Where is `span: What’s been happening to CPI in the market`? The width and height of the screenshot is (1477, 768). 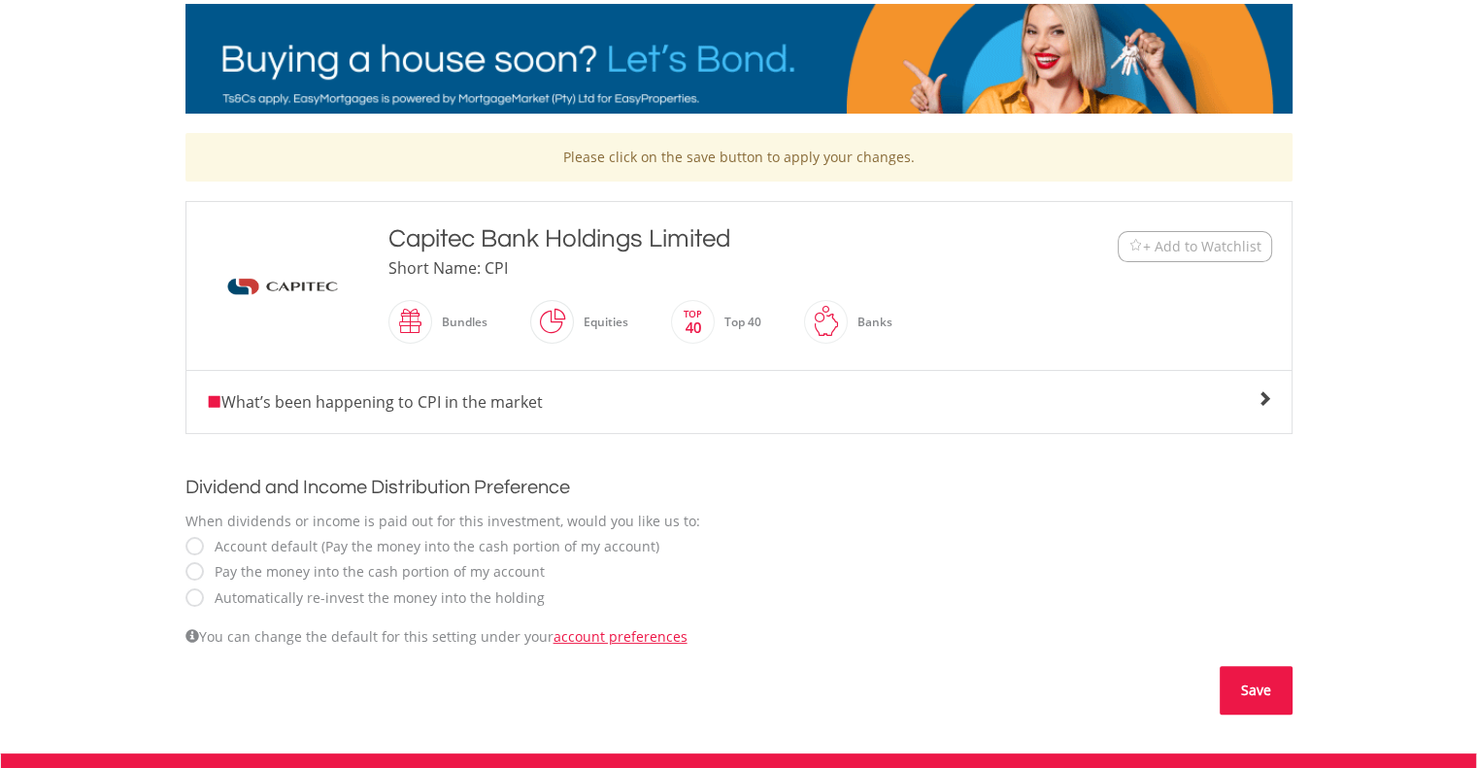 span: What’s been happening to CPI in the market is located at coordinates (374, 402).